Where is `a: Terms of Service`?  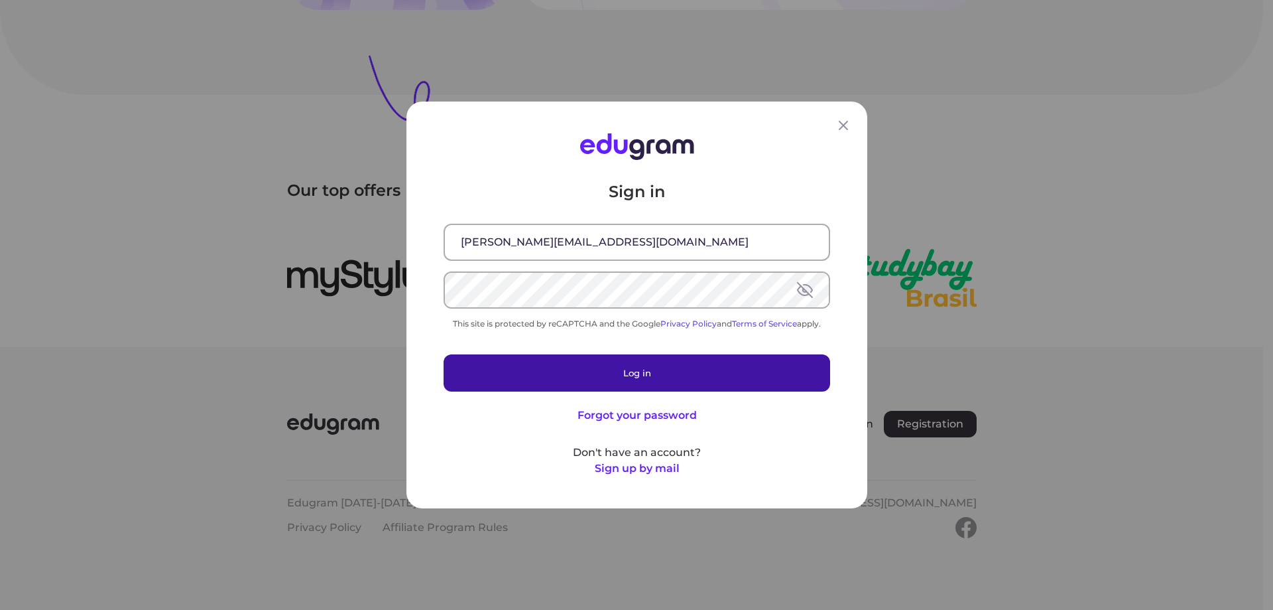 a: Terms of Service is located at coordinates (765, 323).